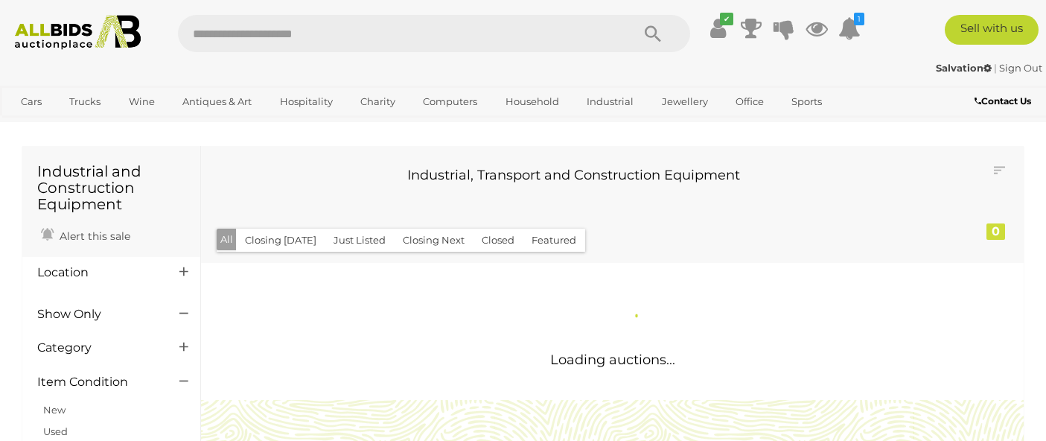  Describe the element at coordinates (111, 188) in the screenshot. I see `h1: Industrial and Construction Equipment` at that location.